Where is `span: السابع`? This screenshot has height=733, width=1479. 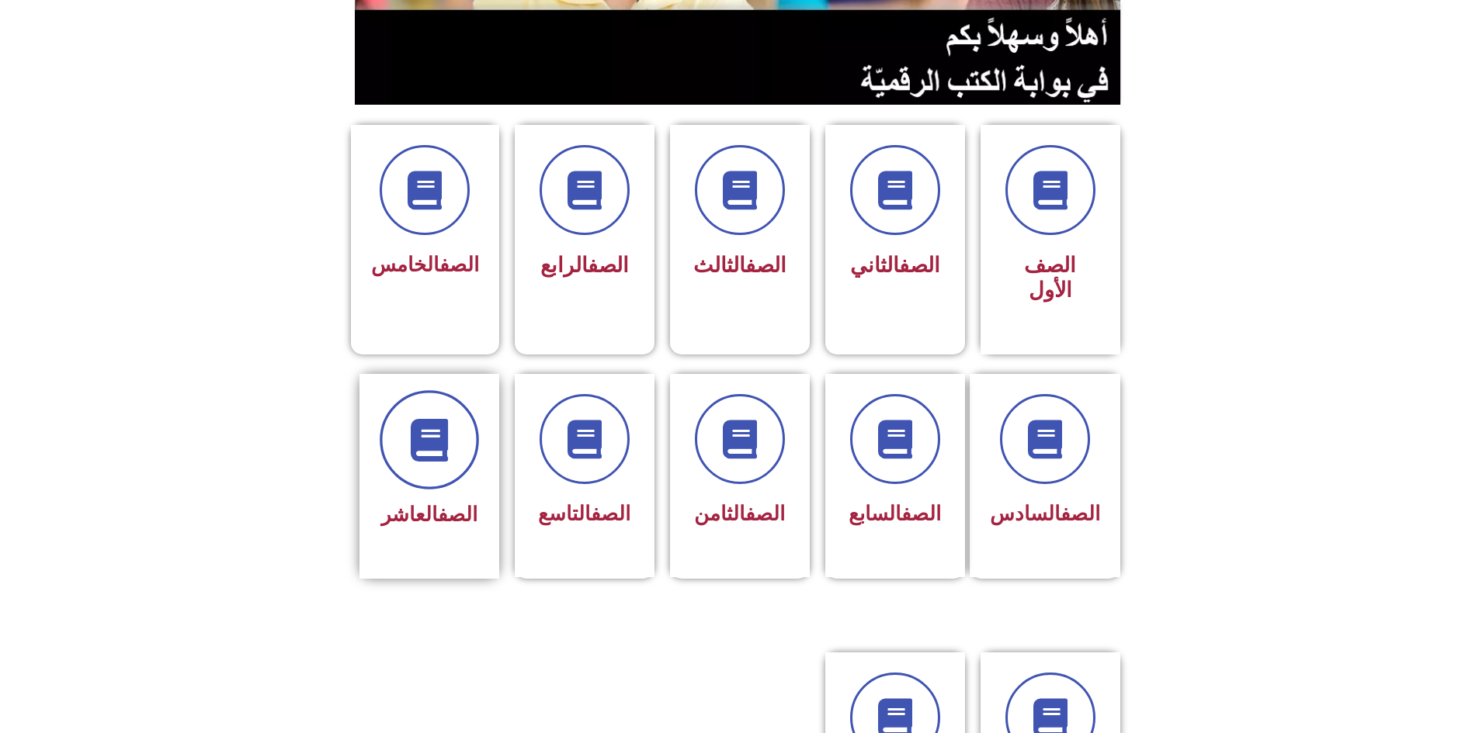 span: السابع is located at coordinates (894, 514).